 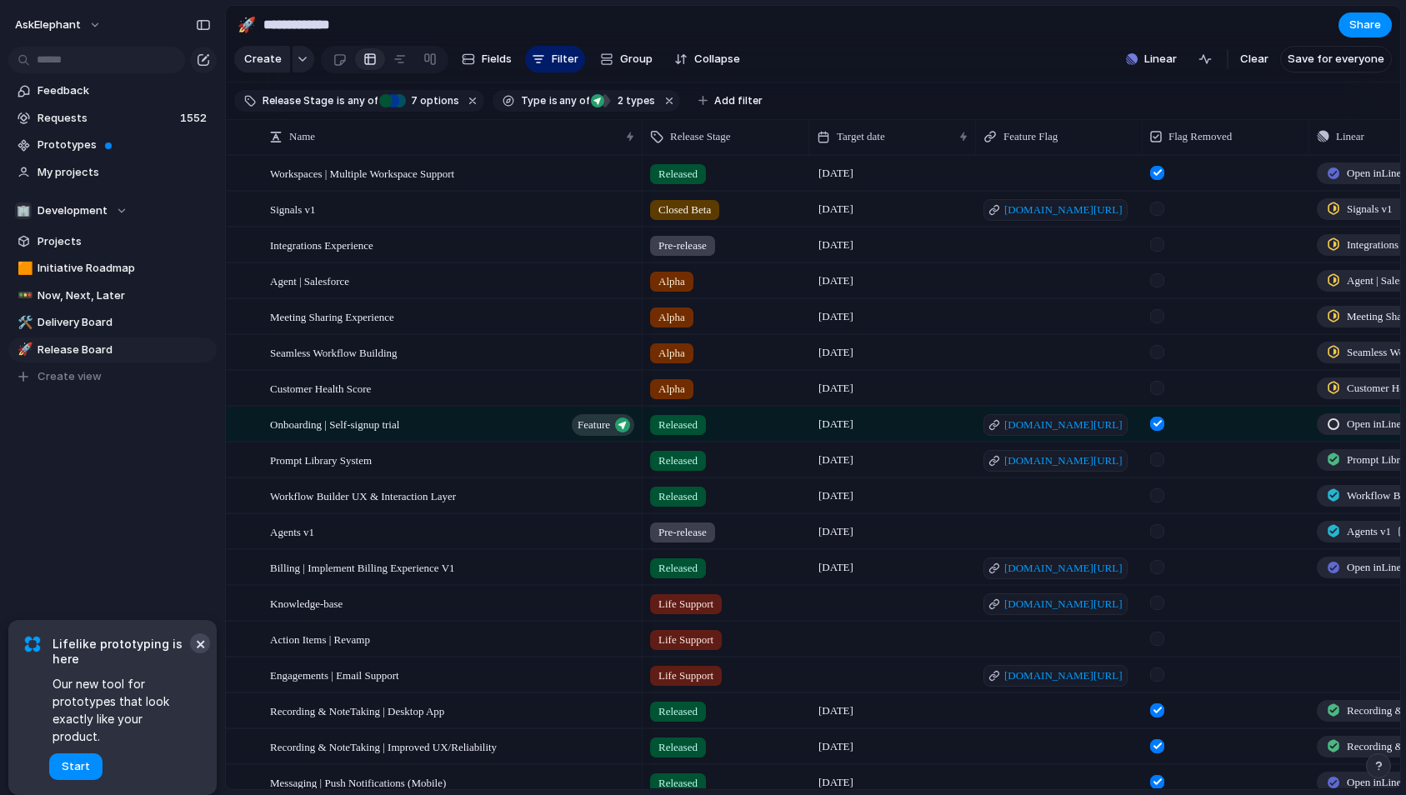 What do you see at coordinates (113, 118) in the screenshot?
I see `a: Requests1552` at bounding box center [113, 118].